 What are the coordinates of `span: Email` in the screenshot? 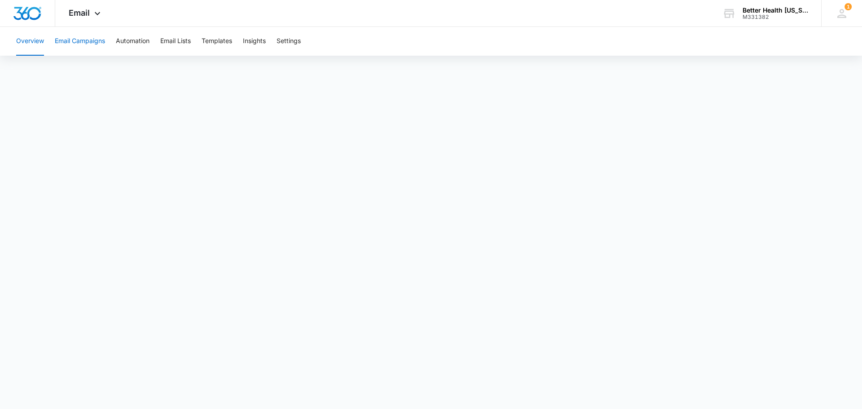 It's located at (79, 13).